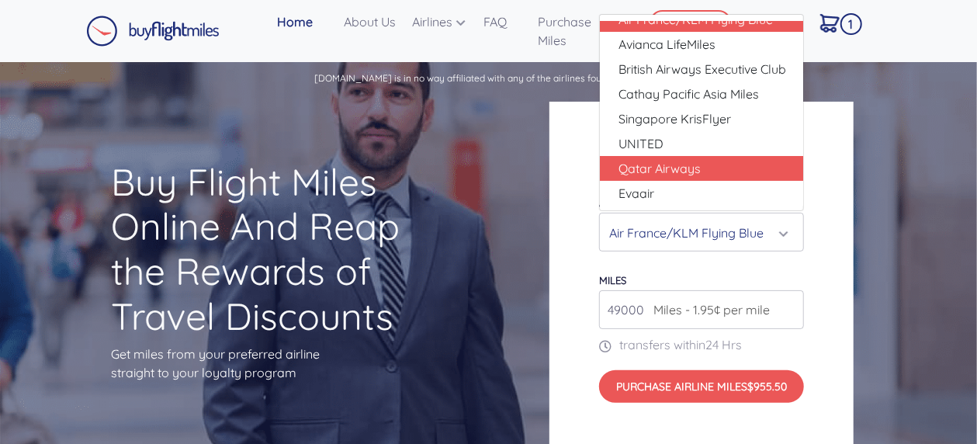  Describe the element at coordinates (703, 69) in the screenshot. I see `span: British Airways Executive Club` at that location.